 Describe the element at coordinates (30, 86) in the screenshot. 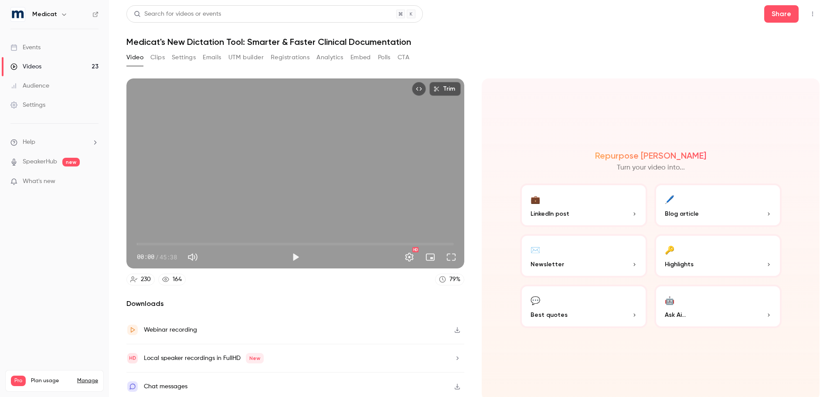

I see `div: Audience` at that location.